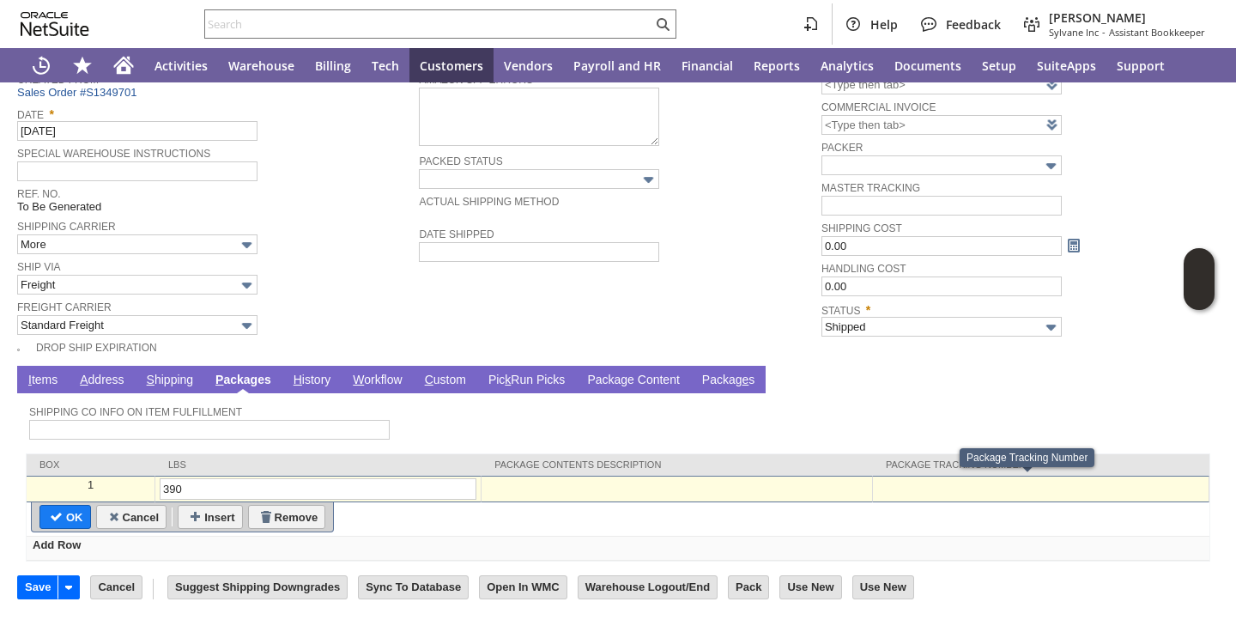 Image resolution: width=1236 pixels, height=620 pixels. What do you see at coordinates (884, 24) in the screenshot?
I see `span: Help` at bounding box center [884, 24].